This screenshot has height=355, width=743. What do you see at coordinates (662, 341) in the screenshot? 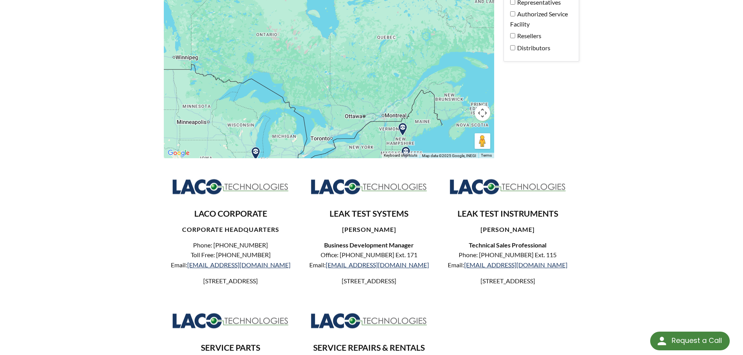
I see `img: round button` at bounding box center [662, 341].